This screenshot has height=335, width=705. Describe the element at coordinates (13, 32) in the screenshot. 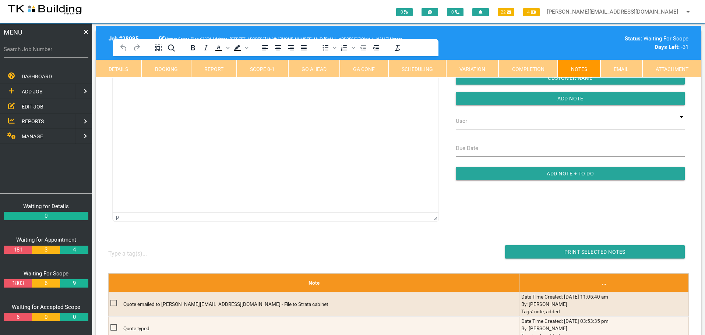

I see `span: MENU` at that location.